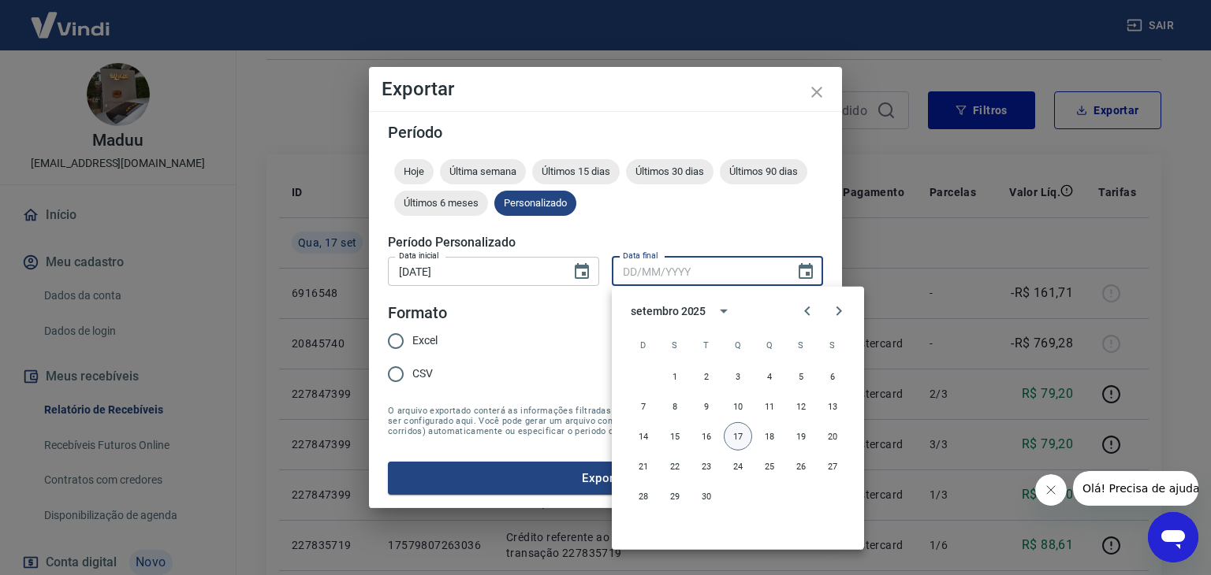 Image resolution: width=1211 pixels, height=575 pixels. I want to click on button: close, so click(817, 92).